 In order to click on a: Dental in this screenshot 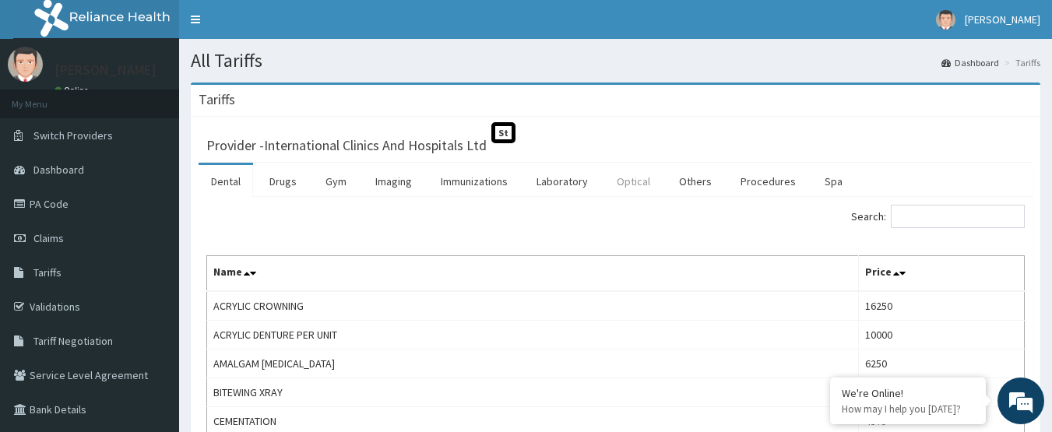, I will do `click(226, 181)`.